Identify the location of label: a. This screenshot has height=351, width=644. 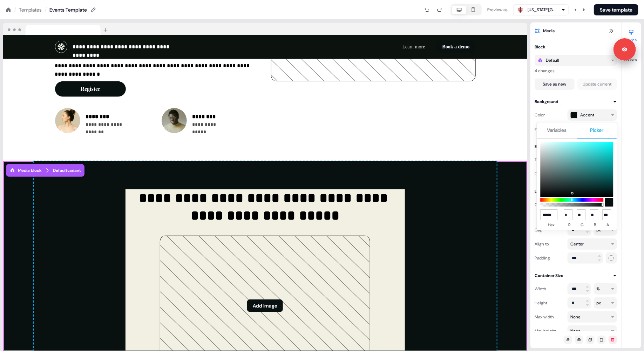
(607, 225).